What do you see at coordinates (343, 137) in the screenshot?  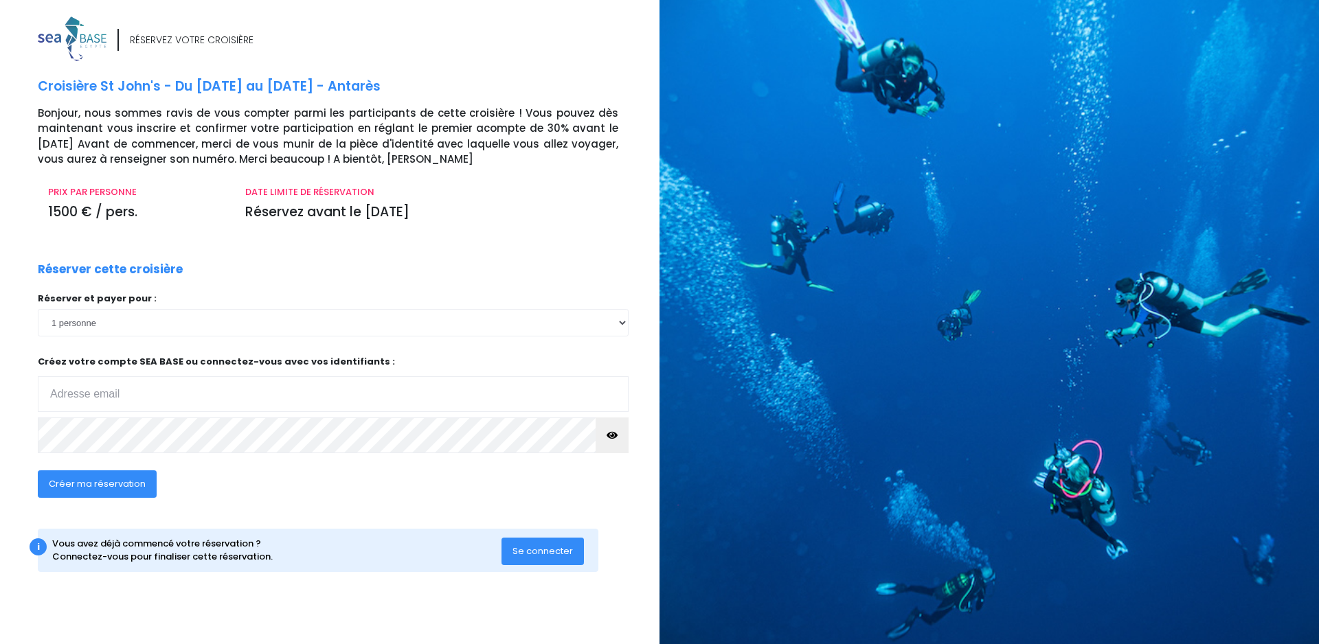 I see `p: Bonjour, nous sommes ravis de vous compter parmi les participants de cette croisière ! Vous pouve...` at bounding box center [343, 137].